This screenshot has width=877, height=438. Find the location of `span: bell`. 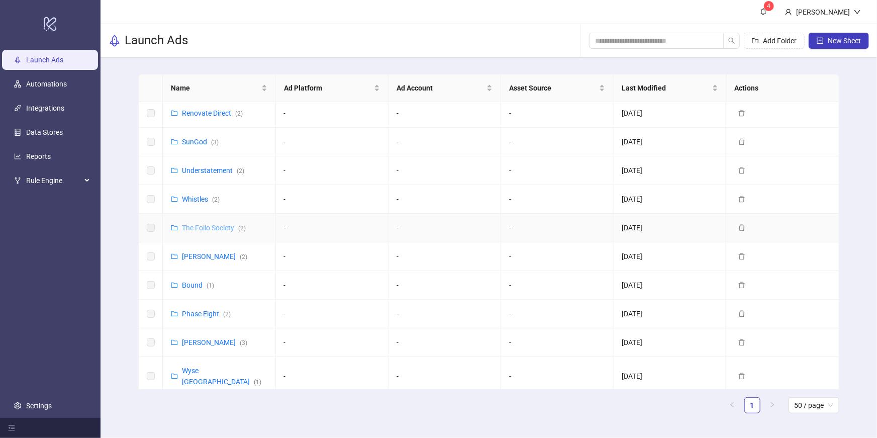

span: bell is located at coordinates (764, 12).